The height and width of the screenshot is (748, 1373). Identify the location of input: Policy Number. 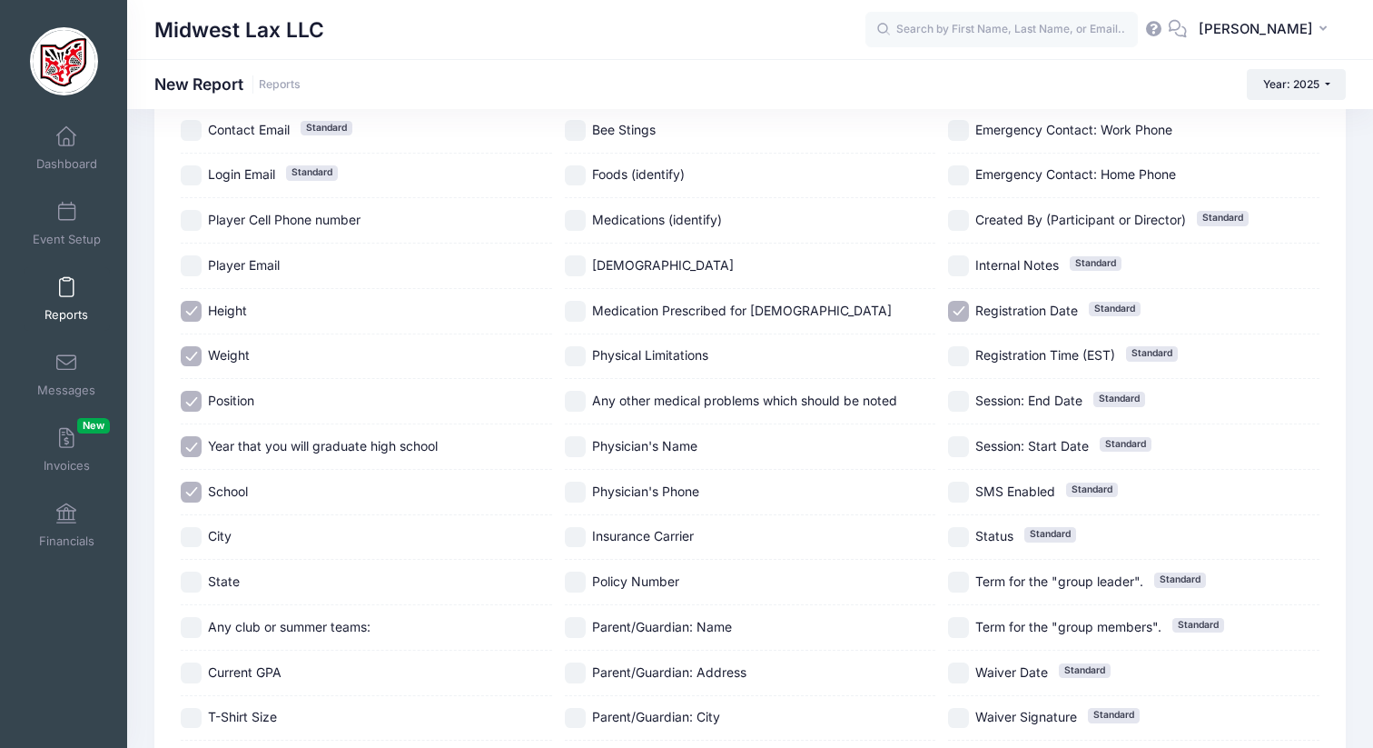
(575, 581).